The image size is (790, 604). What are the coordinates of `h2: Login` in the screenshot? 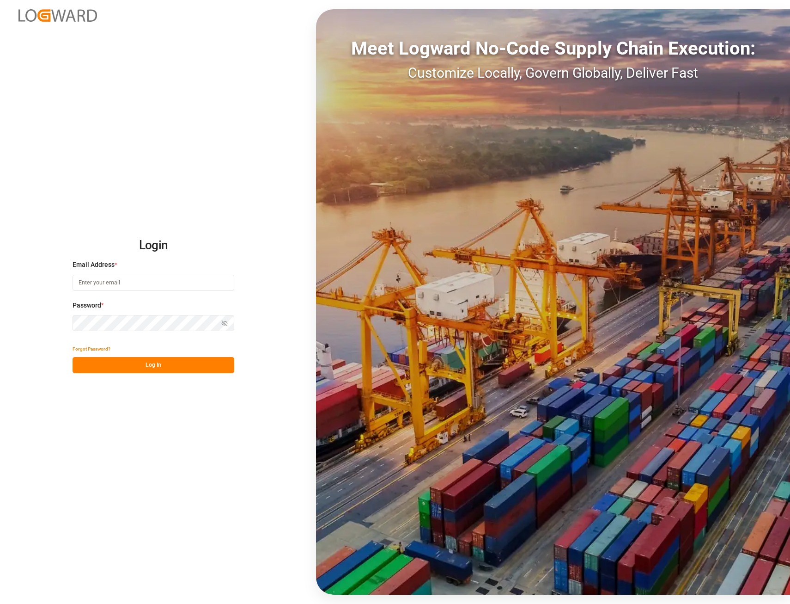 It's located at (153, 245).